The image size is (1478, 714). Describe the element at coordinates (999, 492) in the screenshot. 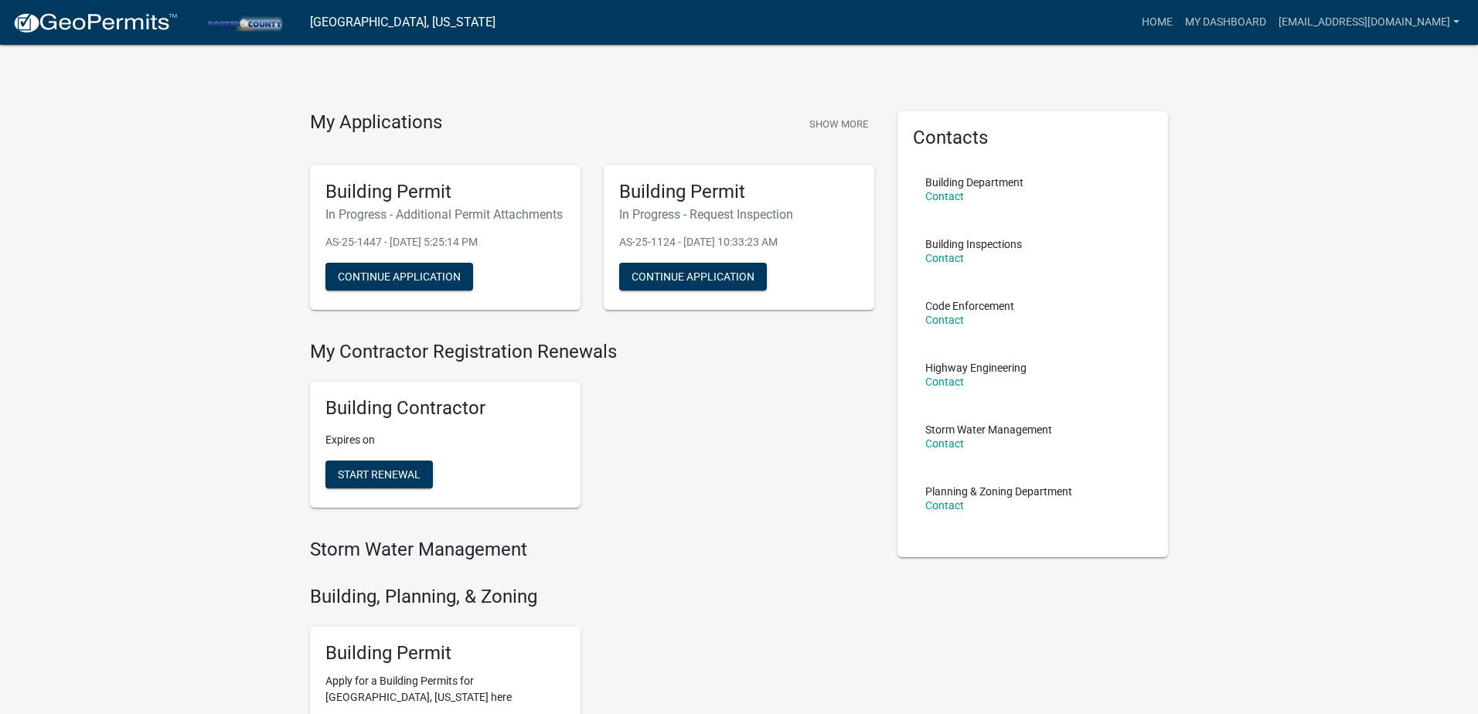

I see `p: Planning & Zoning Department` at that location.